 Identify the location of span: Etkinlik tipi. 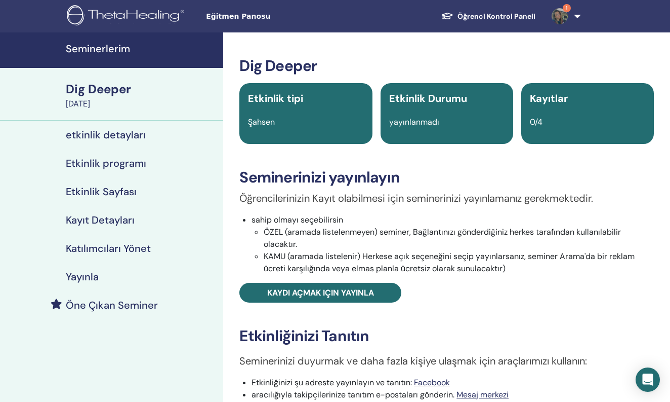
(275, 98).